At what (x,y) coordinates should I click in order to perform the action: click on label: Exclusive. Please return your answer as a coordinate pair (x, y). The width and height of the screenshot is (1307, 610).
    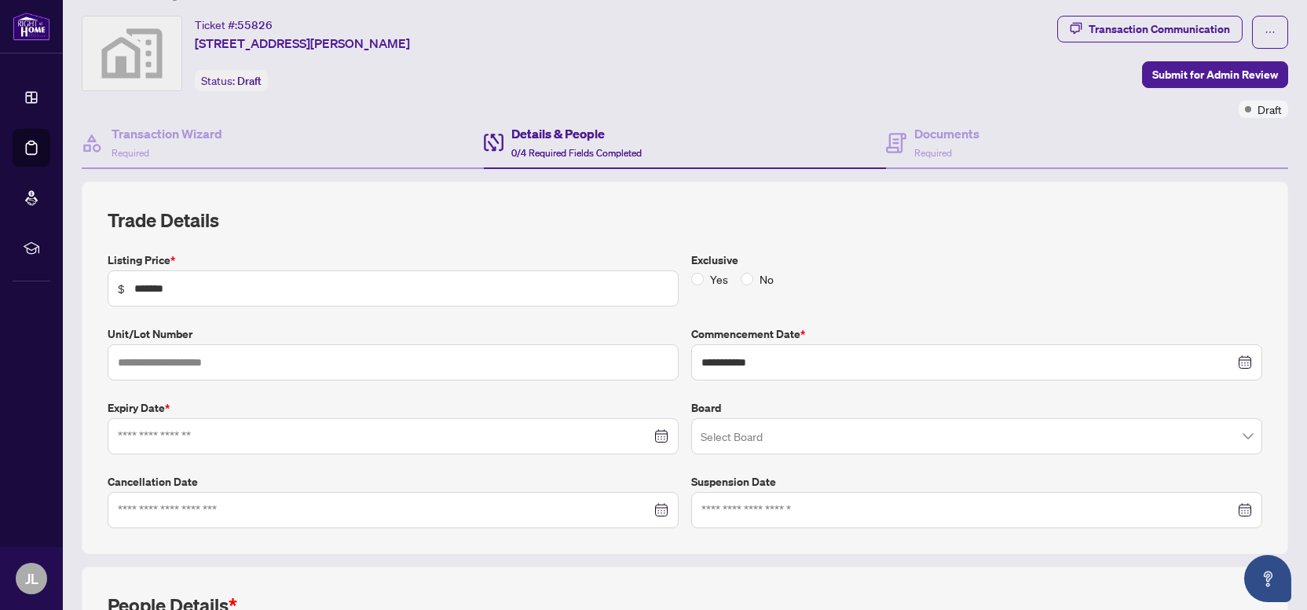
    Looking at the image, I should click on (976, 260).